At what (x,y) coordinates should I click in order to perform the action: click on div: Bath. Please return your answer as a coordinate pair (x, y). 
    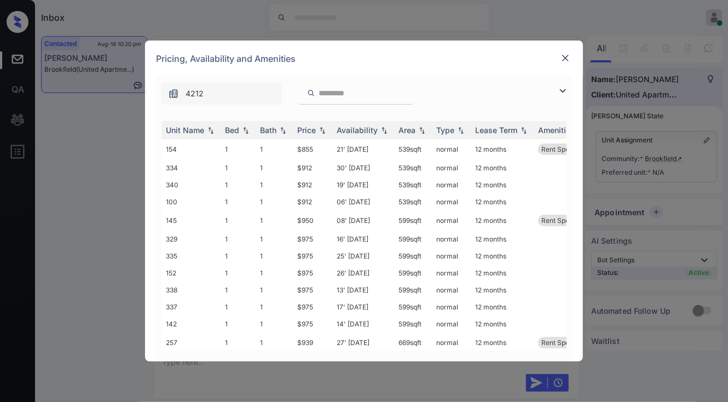
    Looking at the image, I should click on (268, 130).